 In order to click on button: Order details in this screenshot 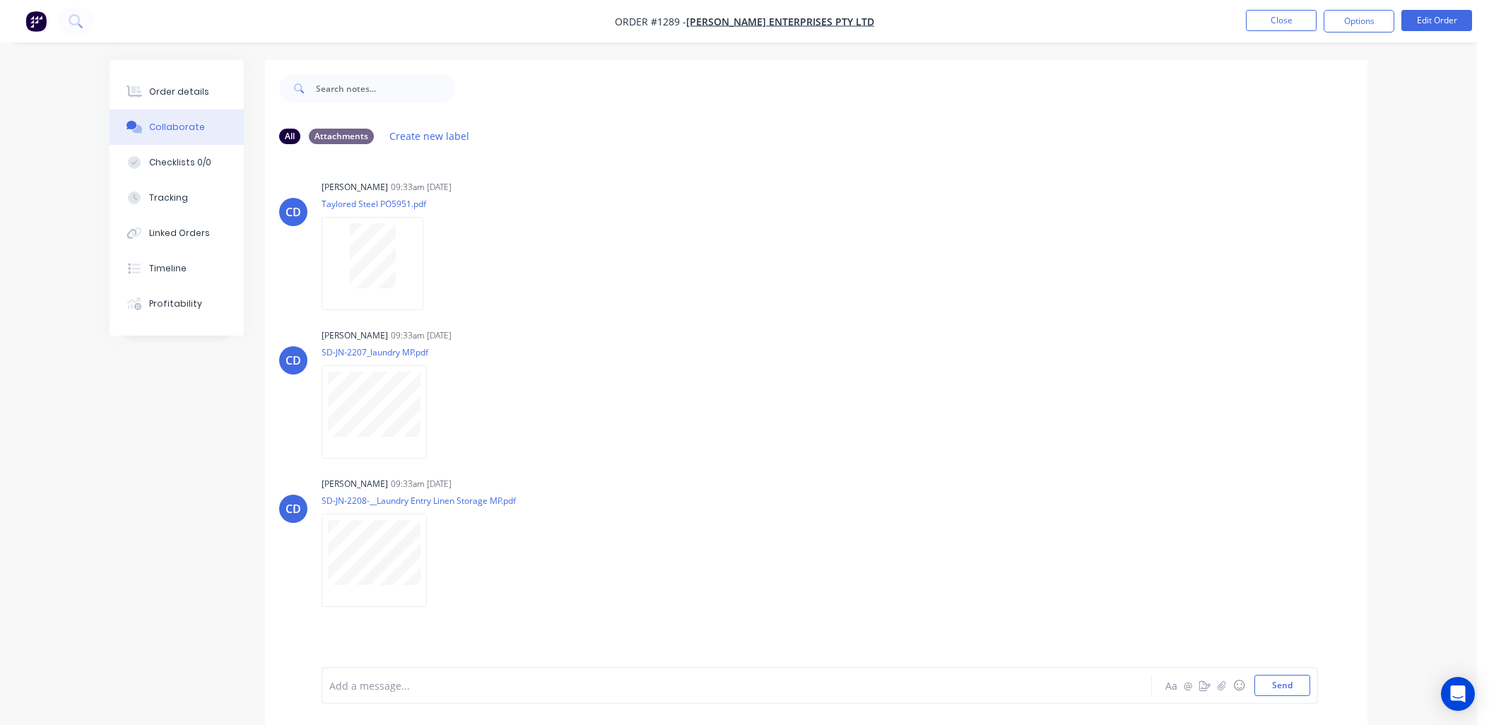, I will do `click(177, 92)`.